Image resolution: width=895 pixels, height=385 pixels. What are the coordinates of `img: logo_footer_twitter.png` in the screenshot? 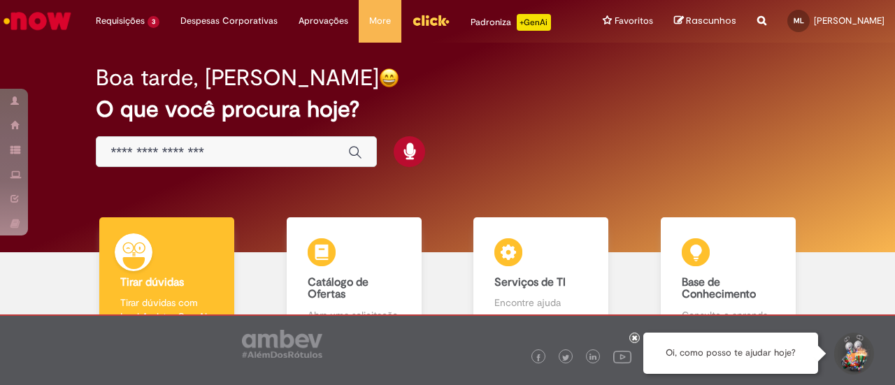 It's located at (566, 358).